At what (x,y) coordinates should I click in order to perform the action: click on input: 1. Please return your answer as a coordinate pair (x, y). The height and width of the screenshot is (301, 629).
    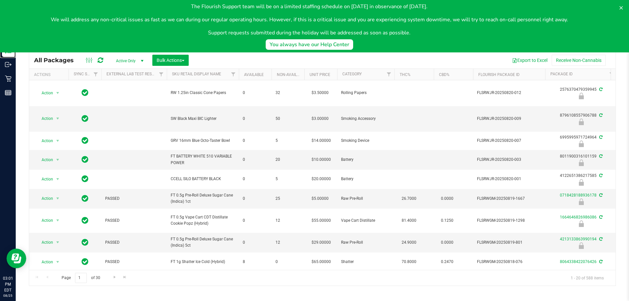
    Looking at the image, I should click on (81, 278).